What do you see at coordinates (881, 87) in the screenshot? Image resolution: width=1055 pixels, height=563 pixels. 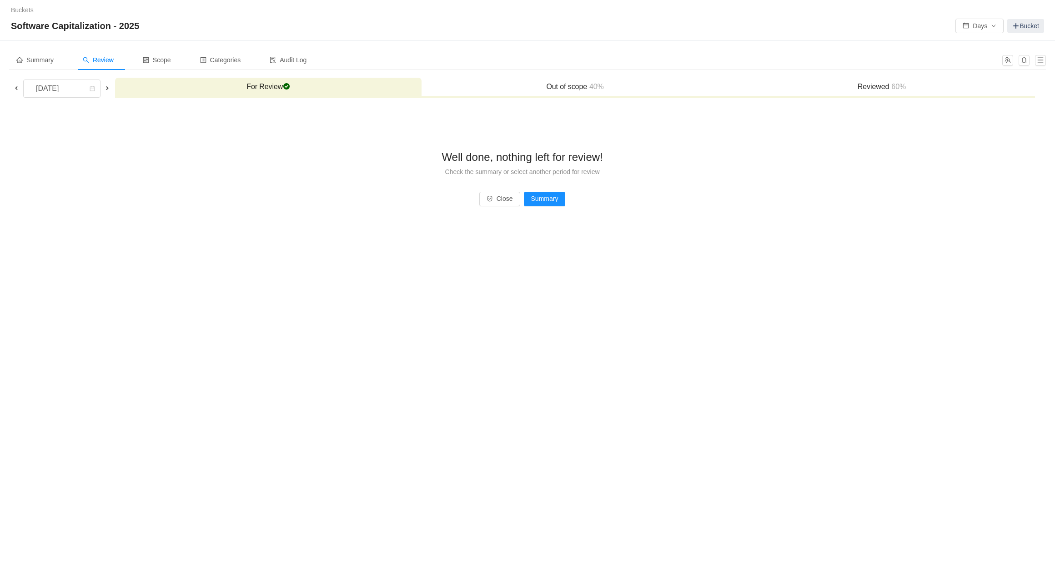 I see `h3: Reviewed` at bounding box center [881, 87].